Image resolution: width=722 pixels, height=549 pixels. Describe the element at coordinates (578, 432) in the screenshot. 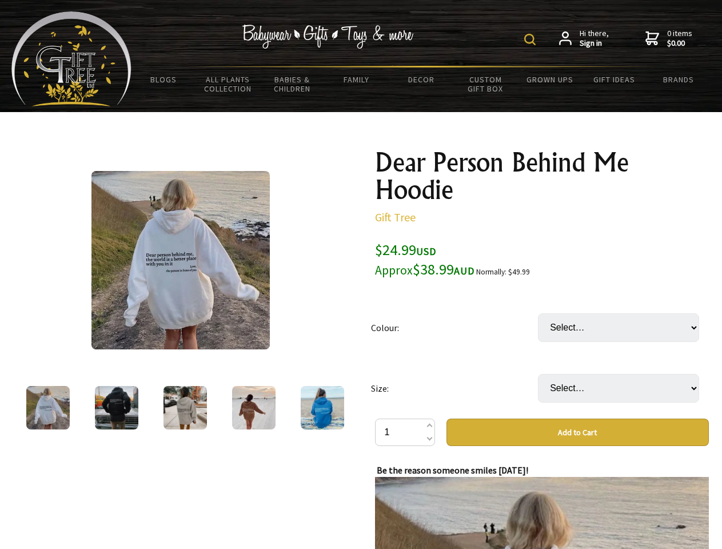

I see `button: Add to Cart` at that location.